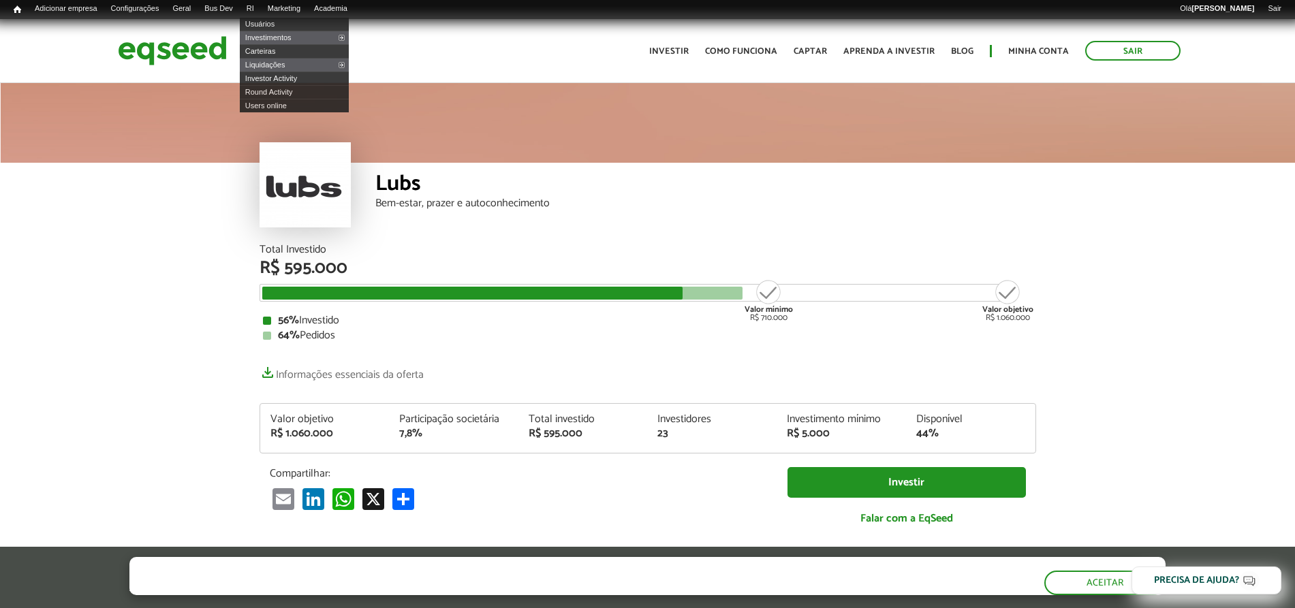  Describe the element at coordinates (288, 320) in the screenshot. I see `strong: 56%` at that location.